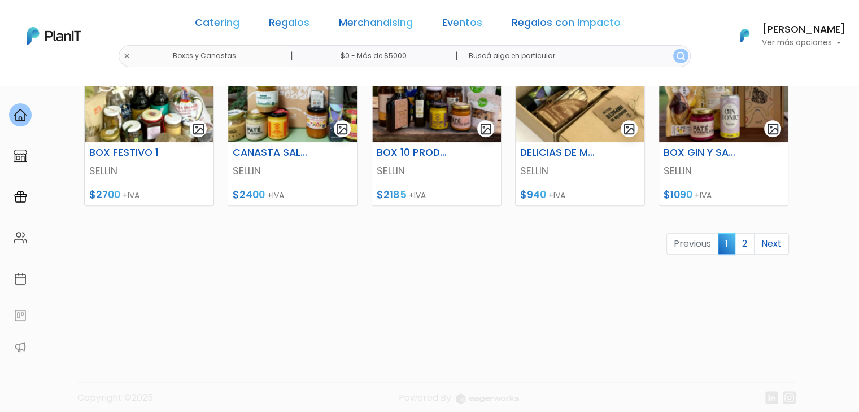 This screenshot has height=412, width=859. What do you see at coordinates (744, 244) in the screenshot?
I see `a: 2` at bounding box center [744, 244].